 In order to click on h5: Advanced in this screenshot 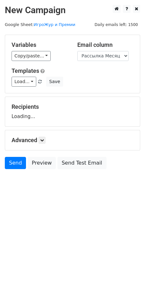, I will do `click(72, 140)`.